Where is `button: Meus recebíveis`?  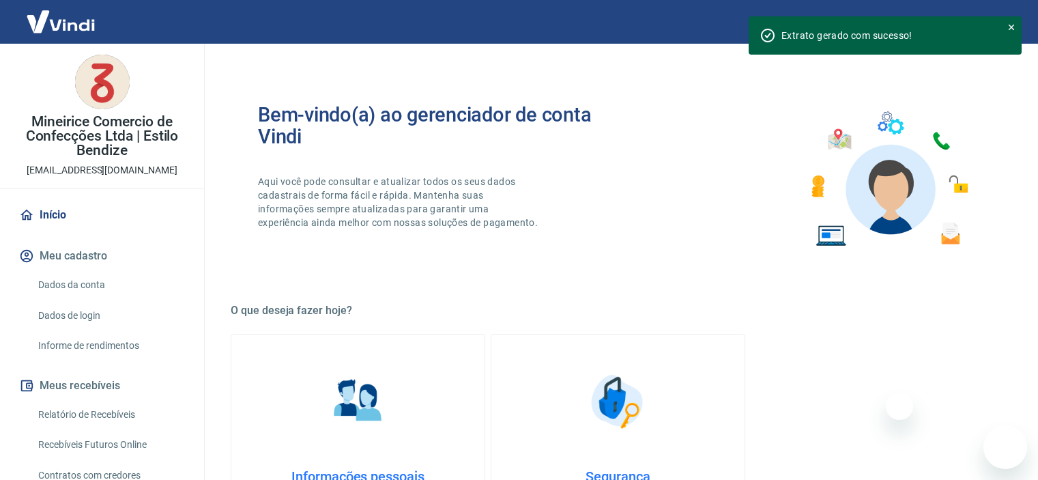 button: Meus recebíveis is located at coordinates (102, 386).